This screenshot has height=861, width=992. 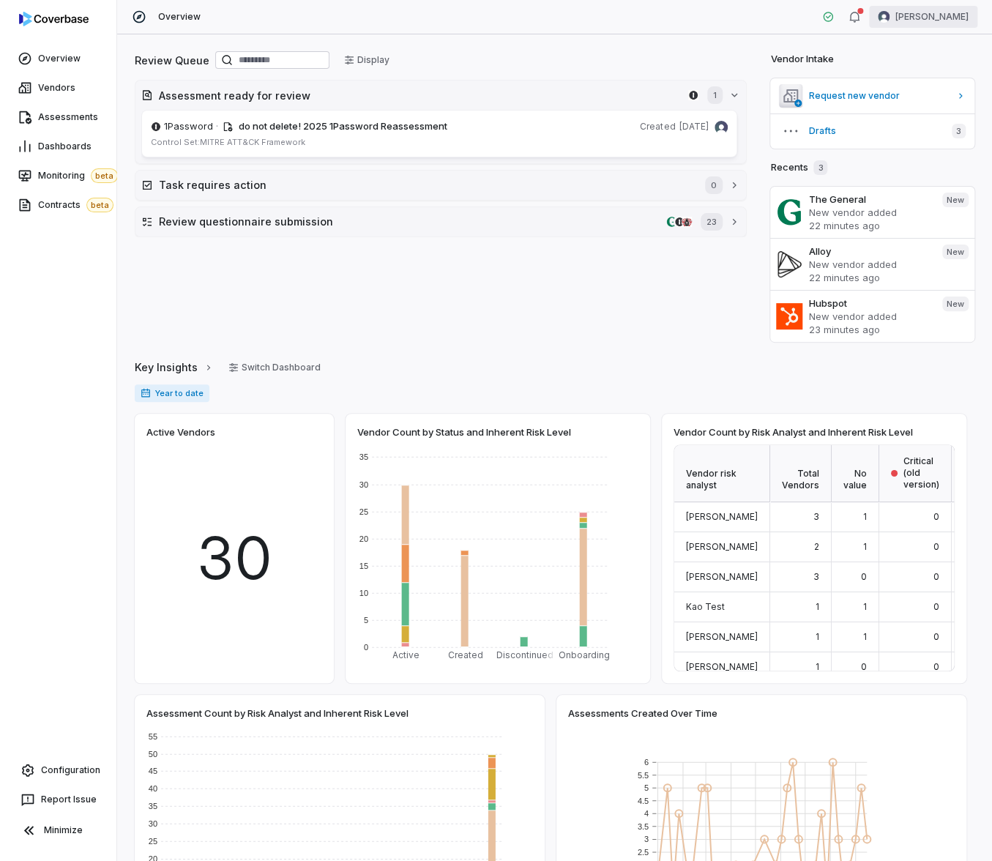 I want to click on svg: Date range for report, so click(x=146, y=393).